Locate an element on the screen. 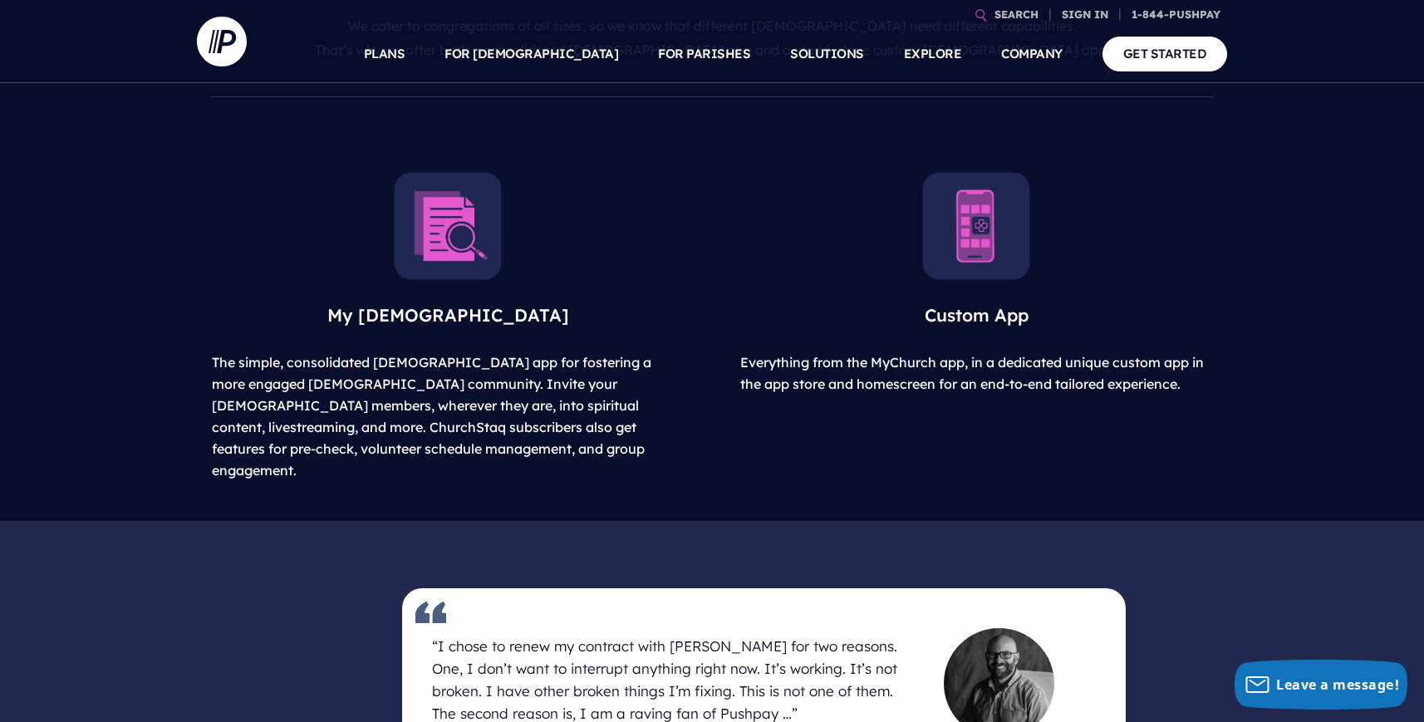 This screenshot has width=1424, height=722. a: PLANS is located at coordinates (385, 54).